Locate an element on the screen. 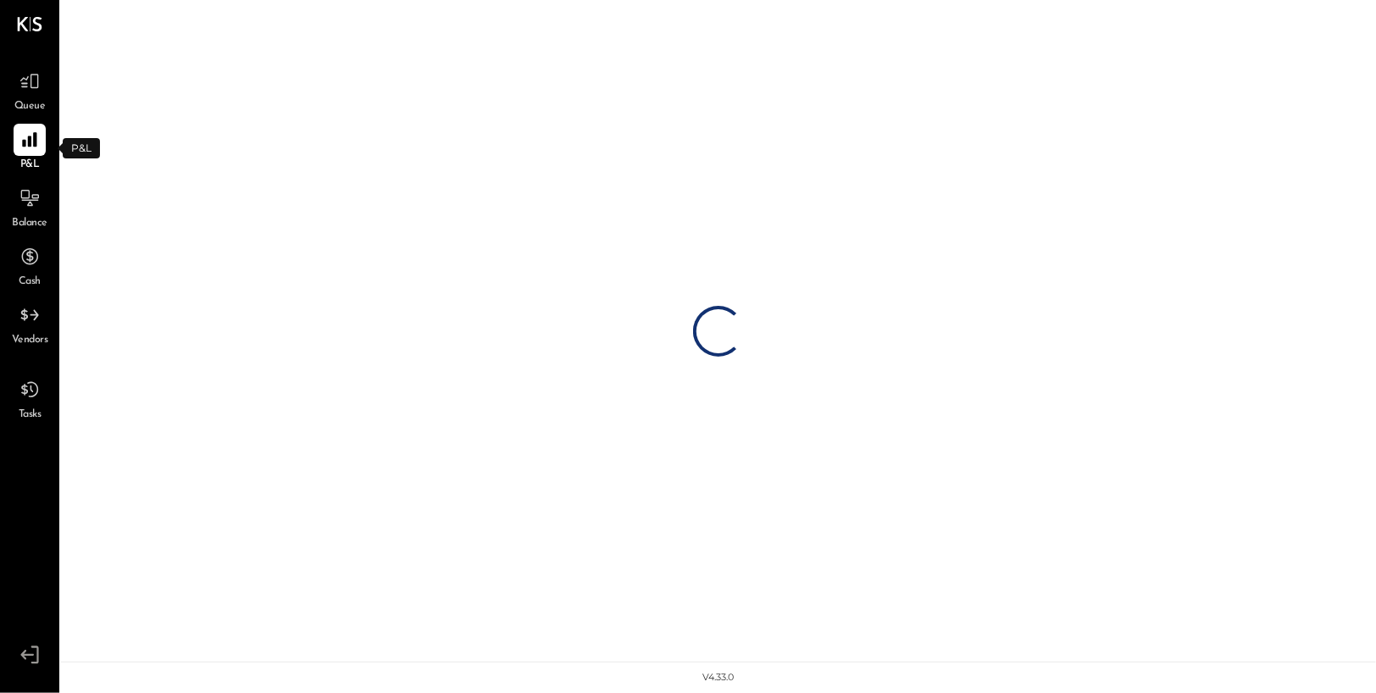  div: v 4.33.0 is located at coordinates (719, 678).